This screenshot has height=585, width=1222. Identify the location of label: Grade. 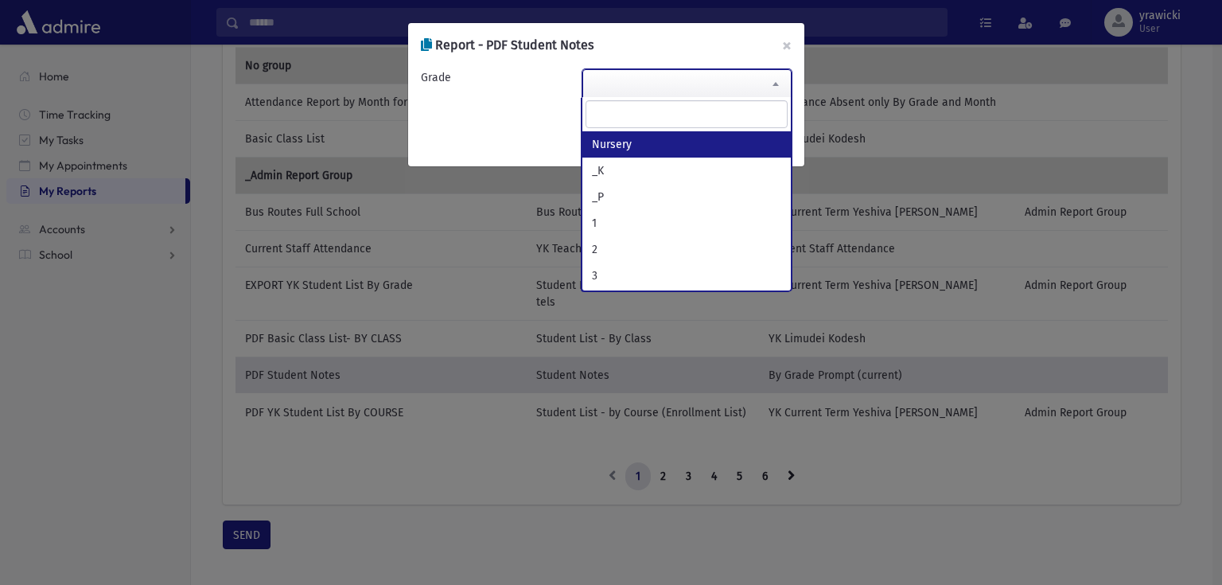
(436, 77).